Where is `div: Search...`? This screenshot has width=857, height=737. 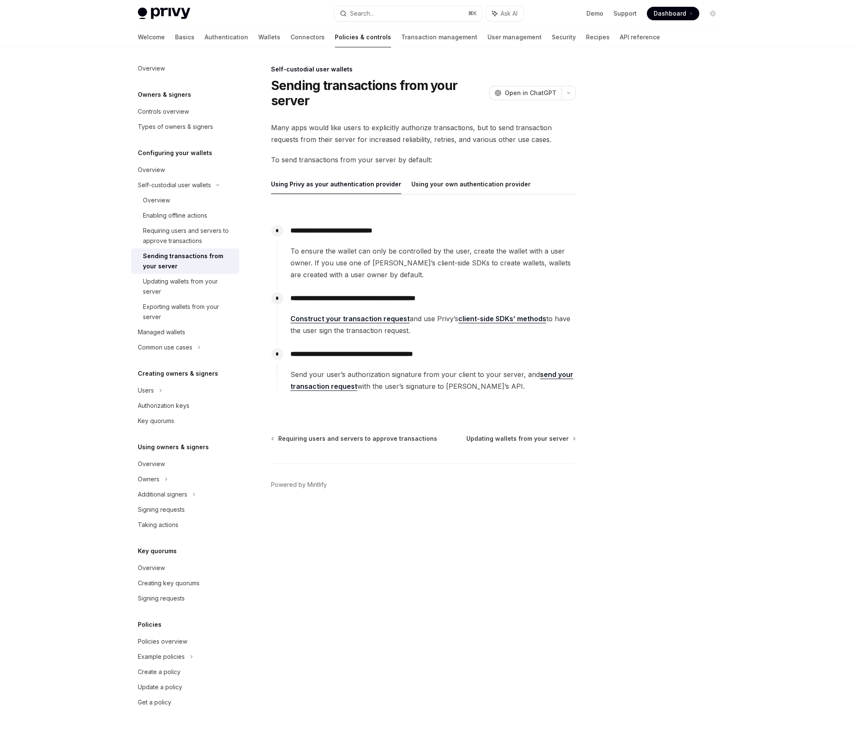
div: Search... is located at coordinates (362, 14).